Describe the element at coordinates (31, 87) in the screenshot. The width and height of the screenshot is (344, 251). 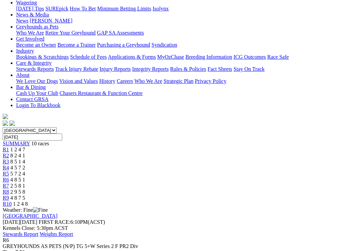
I see `a: Bar & Dining` at that location.